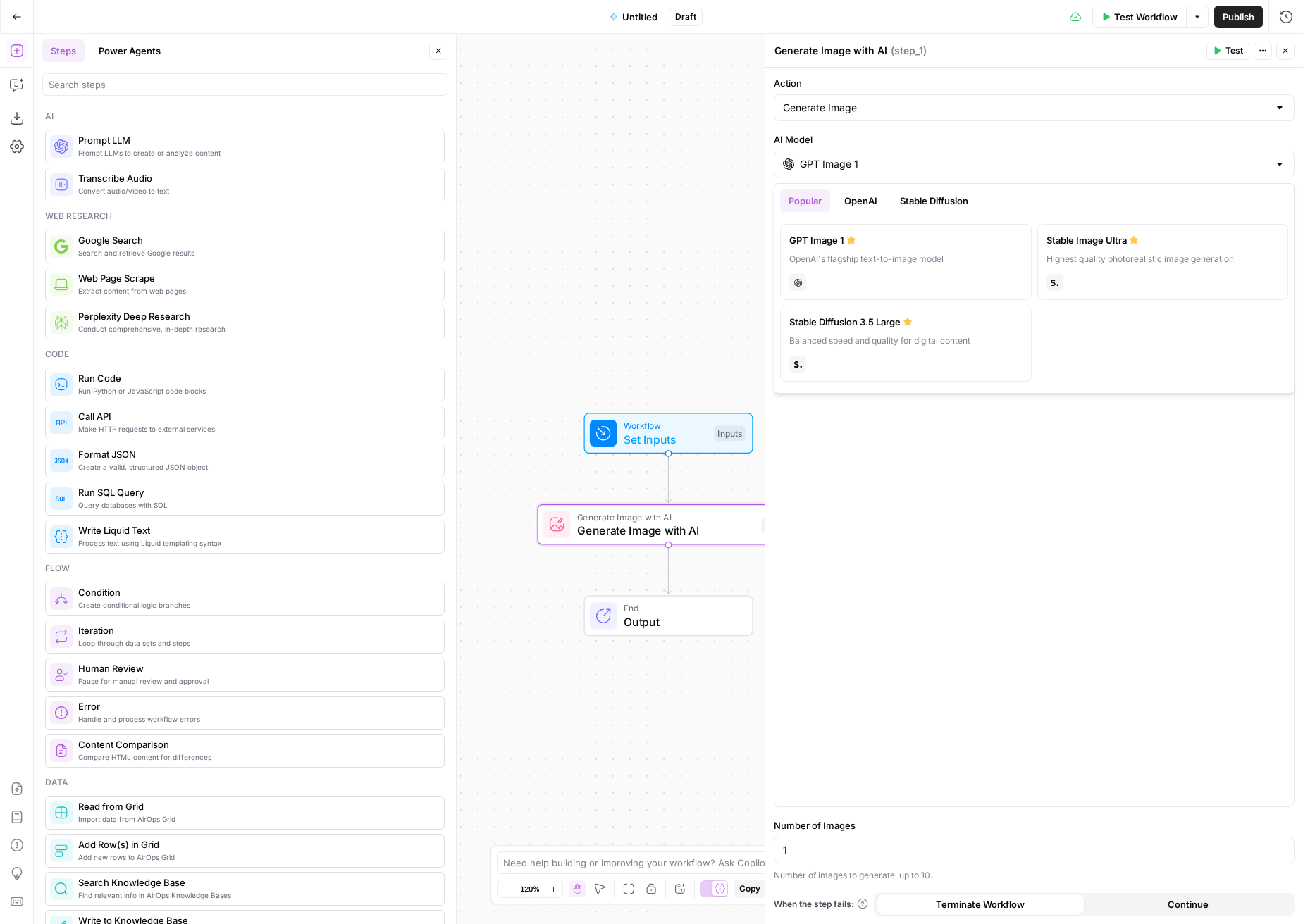 The height and width of the screenshot is (924, 1303). Describe the element at coordinates (1034, 164) in the screenshot. I see `input: Select a model` at that location.